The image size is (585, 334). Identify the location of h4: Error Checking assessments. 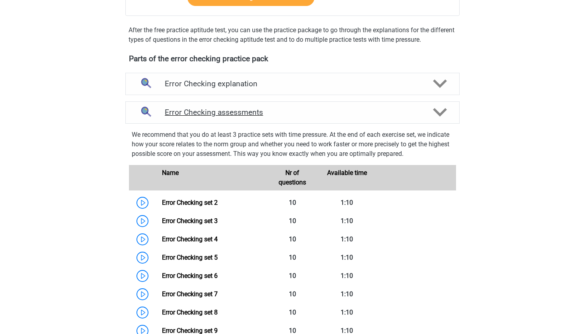
(292, 112).